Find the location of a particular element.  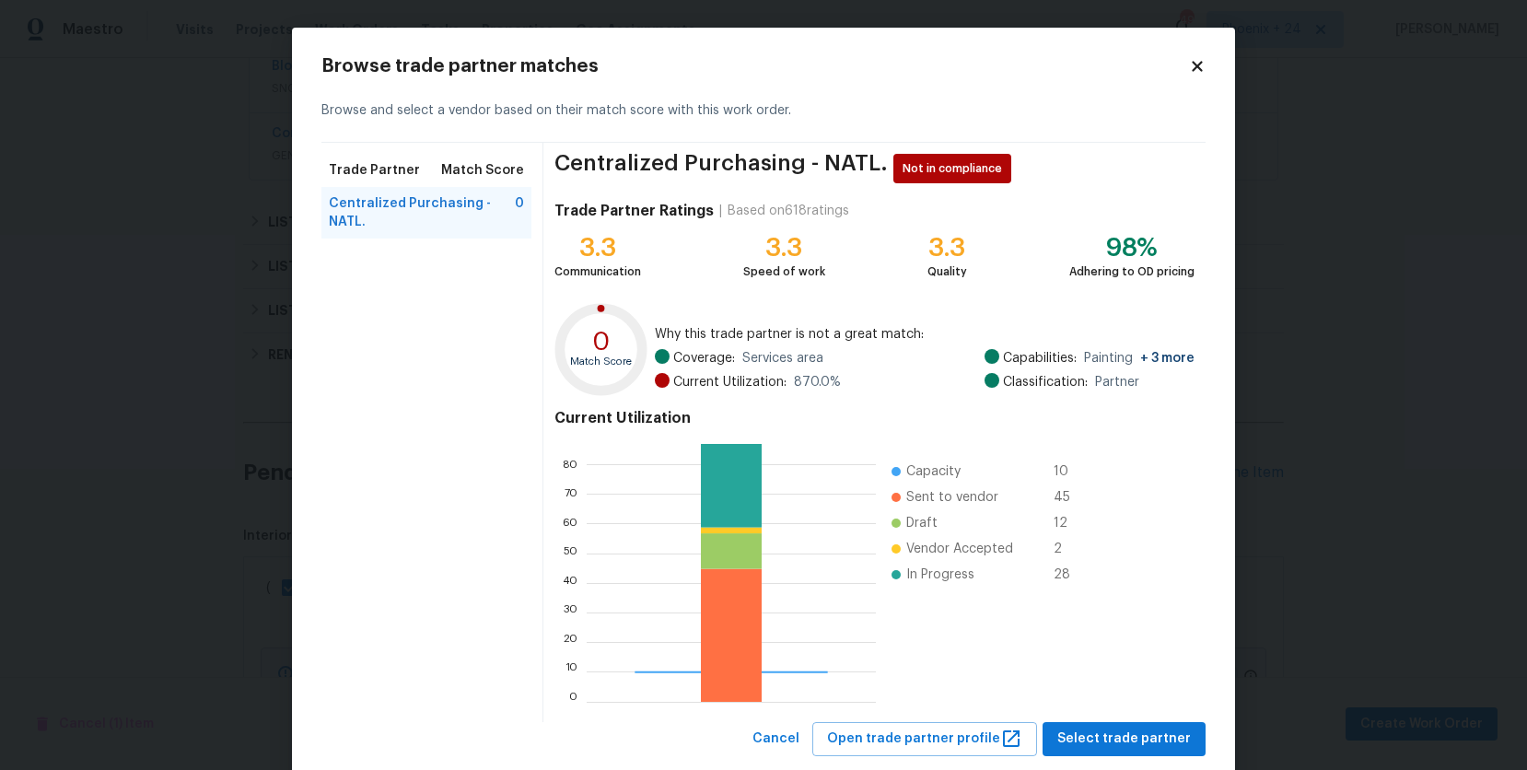

span: Partner is located at coordinates (1118, 382).